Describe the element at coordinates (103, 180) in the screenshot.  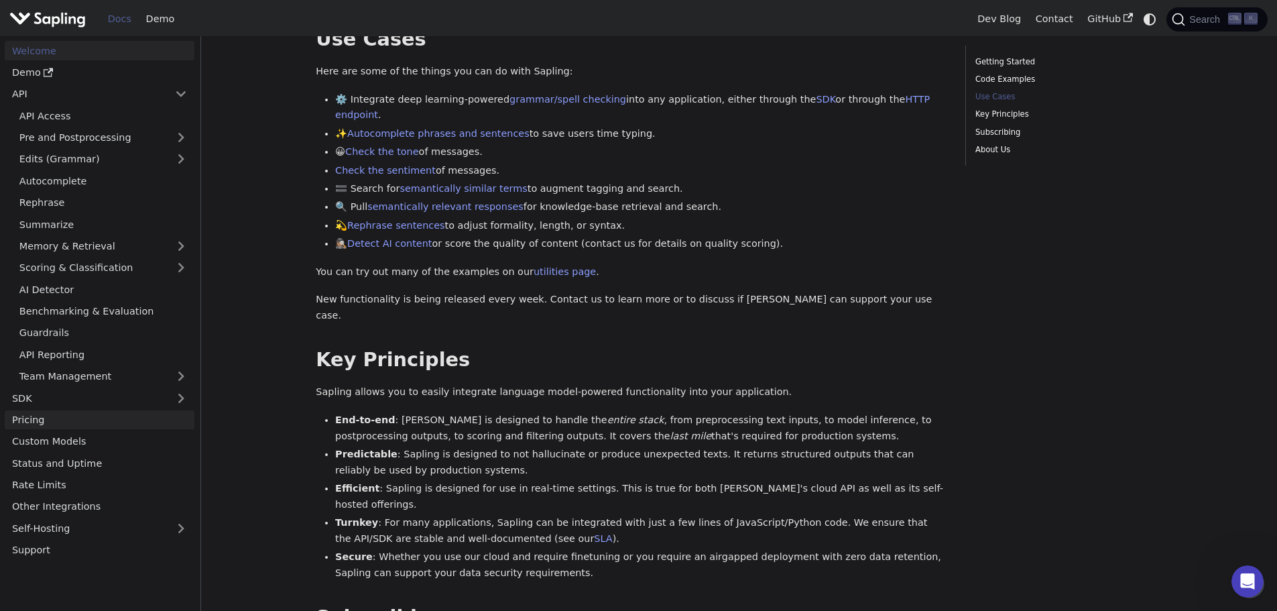
I see `a: Autocomplete` at that location.